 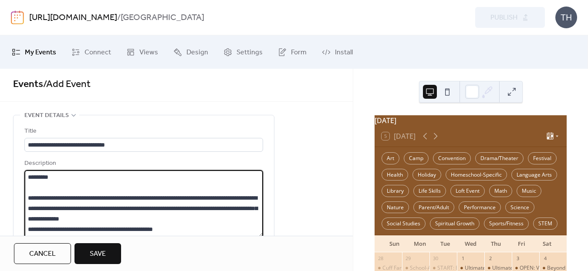 I want to click on div: 4, so click(x=545, y=258).